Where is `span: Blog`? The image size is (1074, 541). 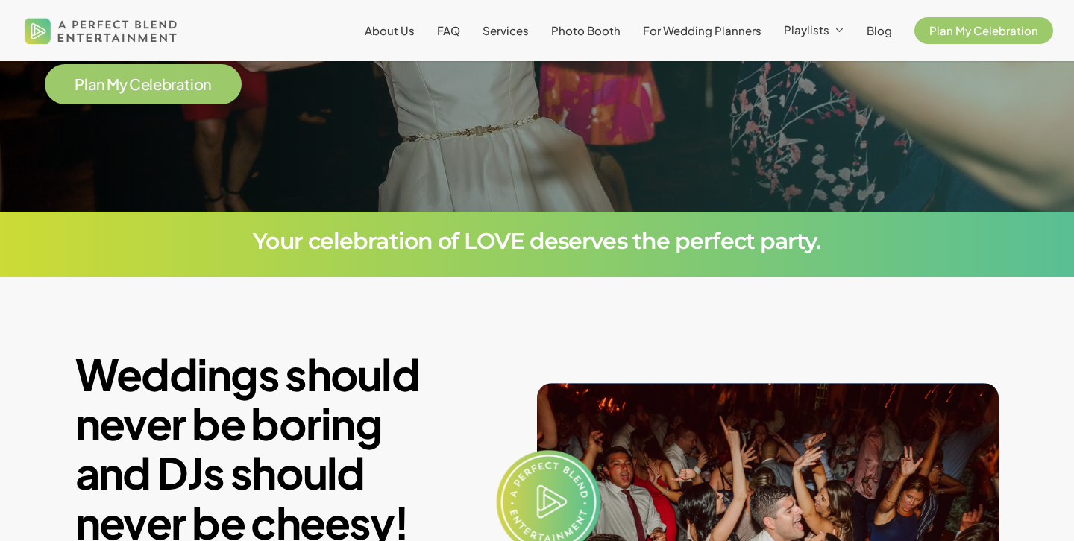
span: Blog is located at coordinates (879, 30).